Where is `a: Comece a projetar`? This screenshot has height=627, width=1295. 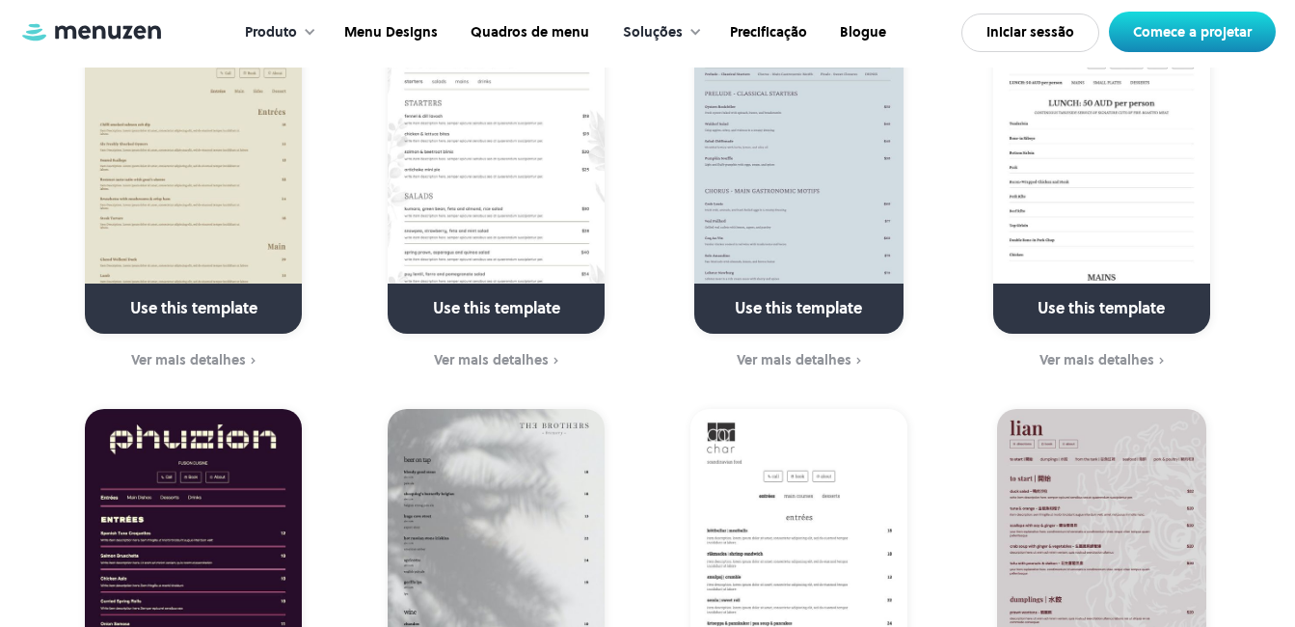
a: Comece a projetar is located at coordinates (1192, 32).